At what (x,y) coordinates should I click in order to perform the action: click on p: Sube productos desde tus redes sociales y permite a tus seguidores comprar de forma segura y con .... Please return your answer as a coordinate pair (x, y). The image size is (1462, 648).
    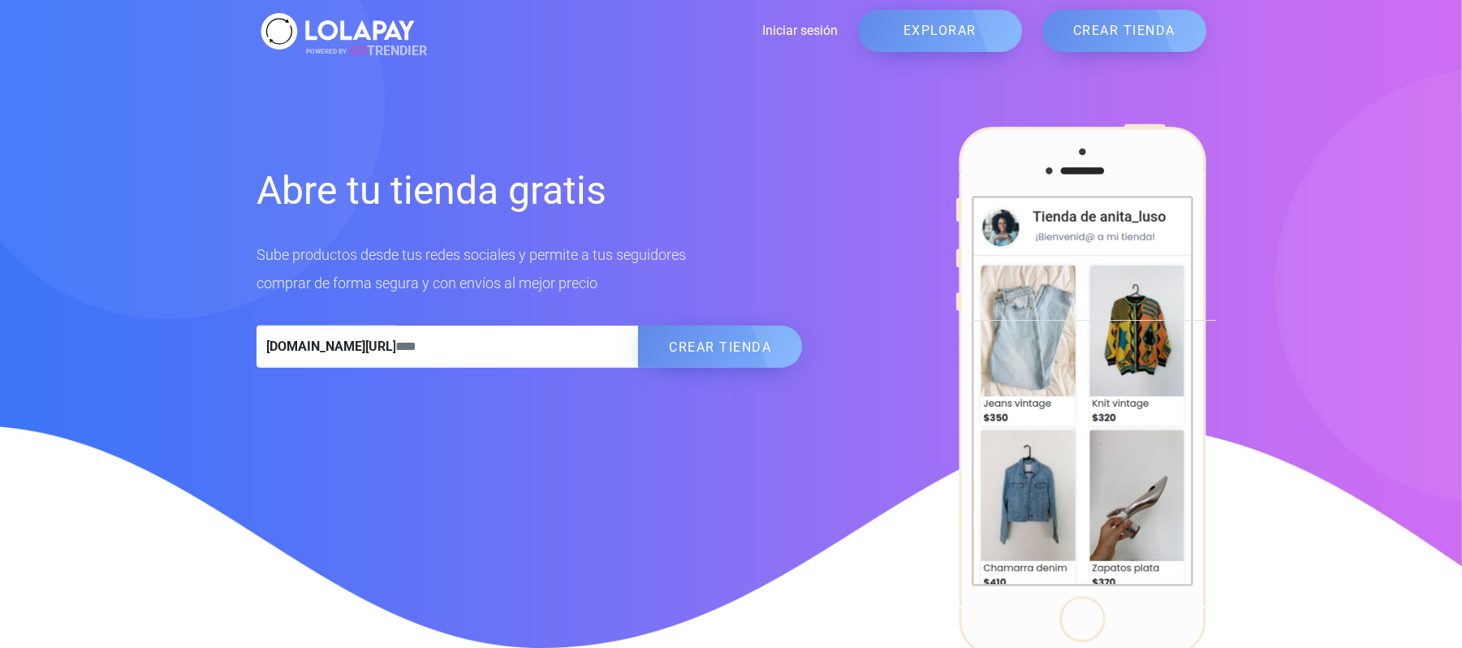
    Looking at the image, I should click on (529, 269).